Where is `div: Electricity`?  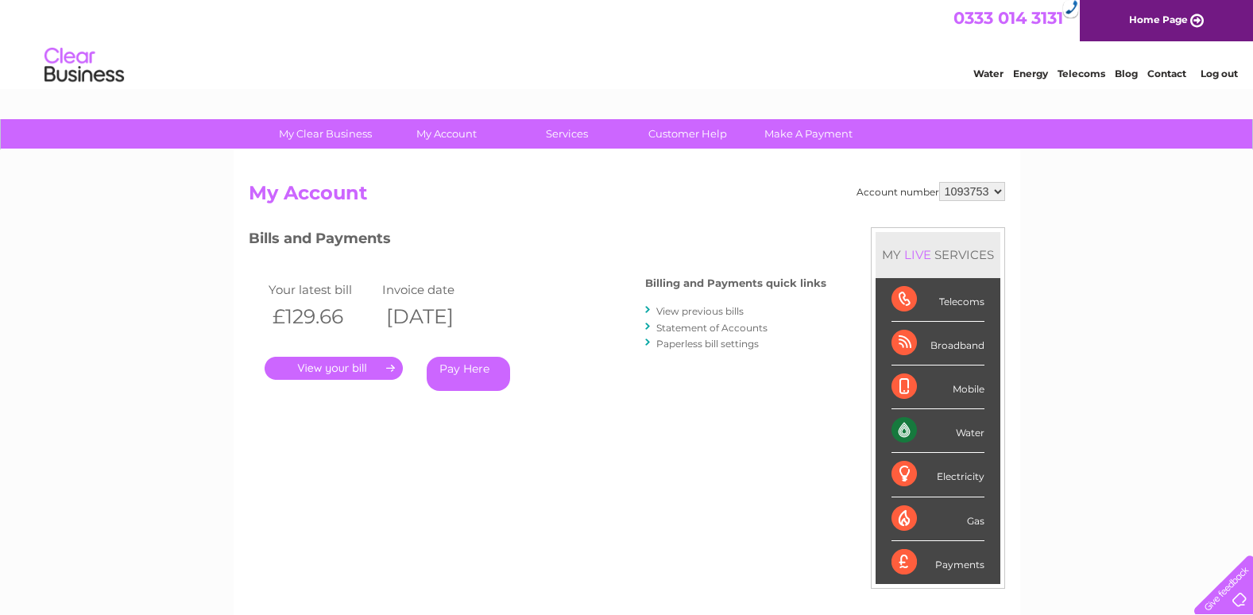
div: Electricity is located at coordinates (938, 474).